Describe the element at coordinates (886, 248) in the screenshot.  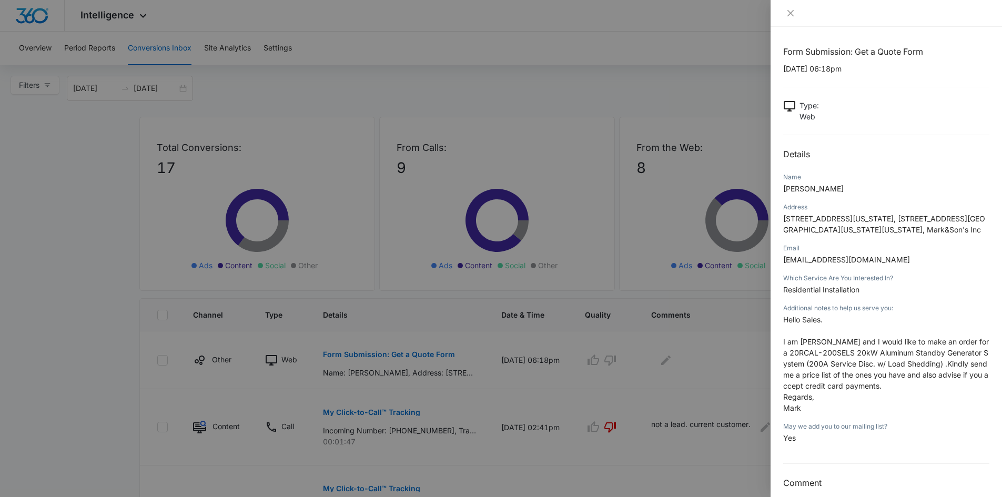
I see `div: Email` at that location.